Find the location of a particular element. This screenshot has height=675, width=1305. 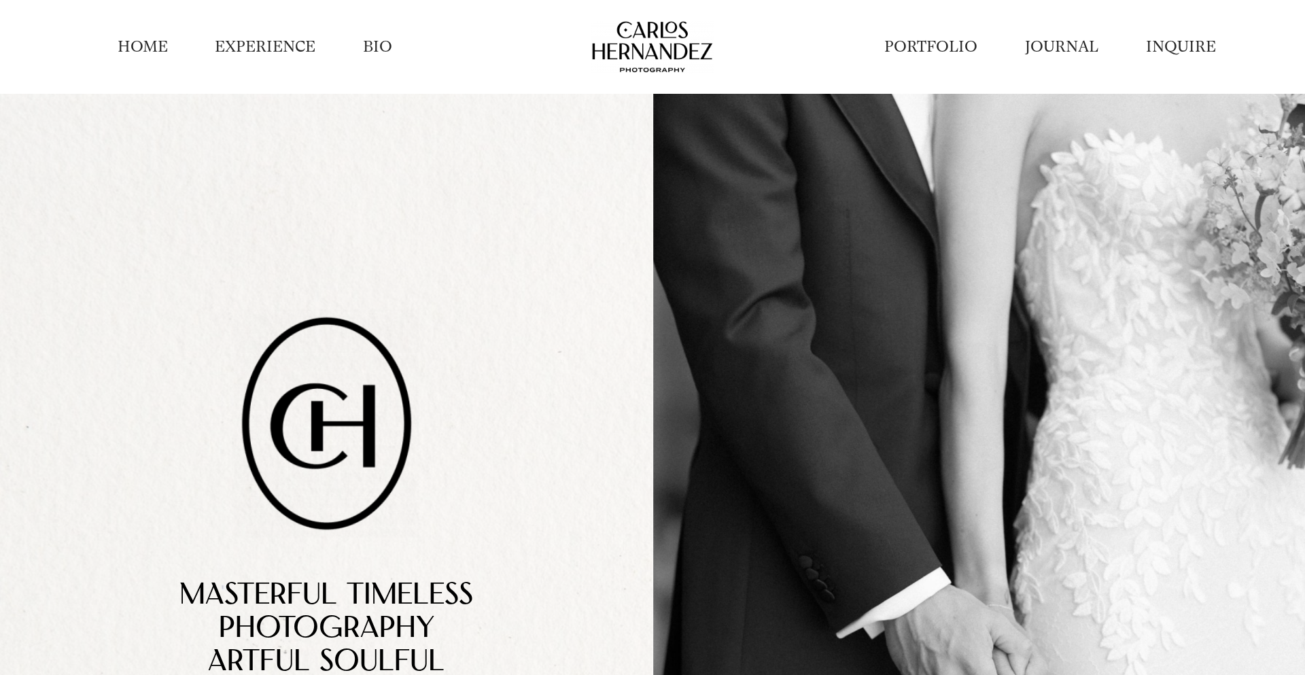

a: JOURNAL is located at coordinates (1062, 47).